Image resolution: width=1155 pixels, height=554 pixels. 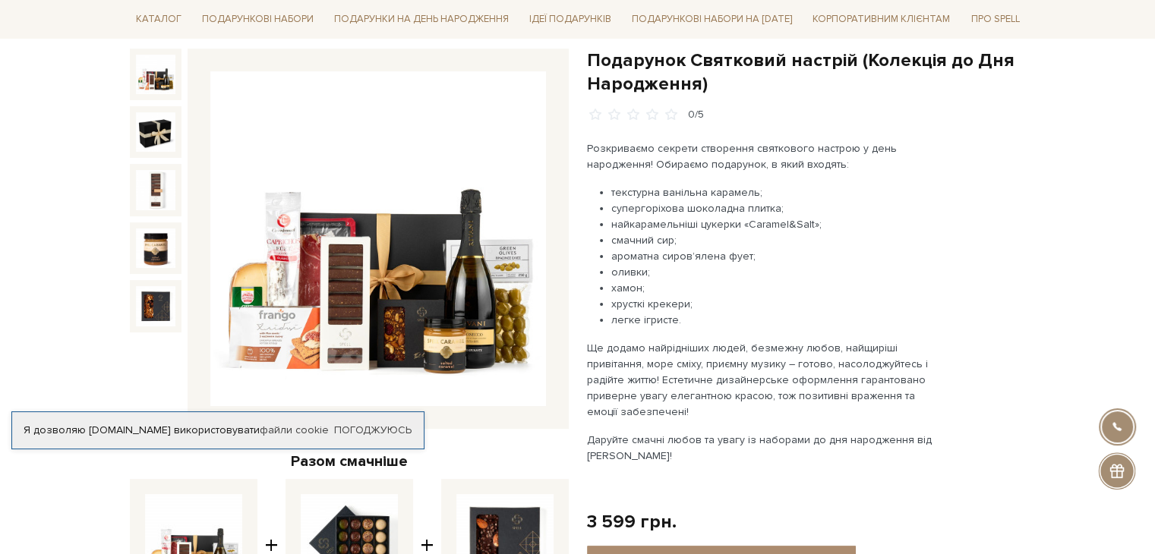 I want to click on div: 0/5, so click(x=696, y=115).